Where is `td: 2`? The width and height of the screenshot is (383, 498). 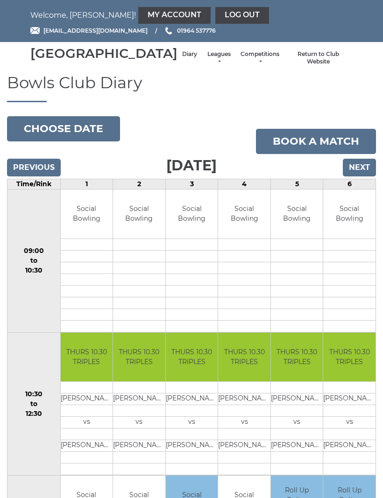 td: 2 is located at coordinates (139, 184).